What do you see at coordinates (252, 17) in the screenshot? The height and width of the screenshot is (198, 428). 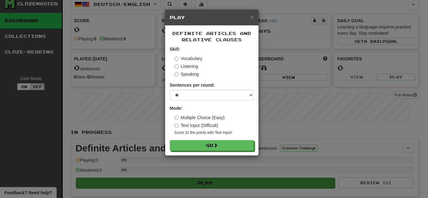 I see `button: Close` at bounding box center [252, 17].